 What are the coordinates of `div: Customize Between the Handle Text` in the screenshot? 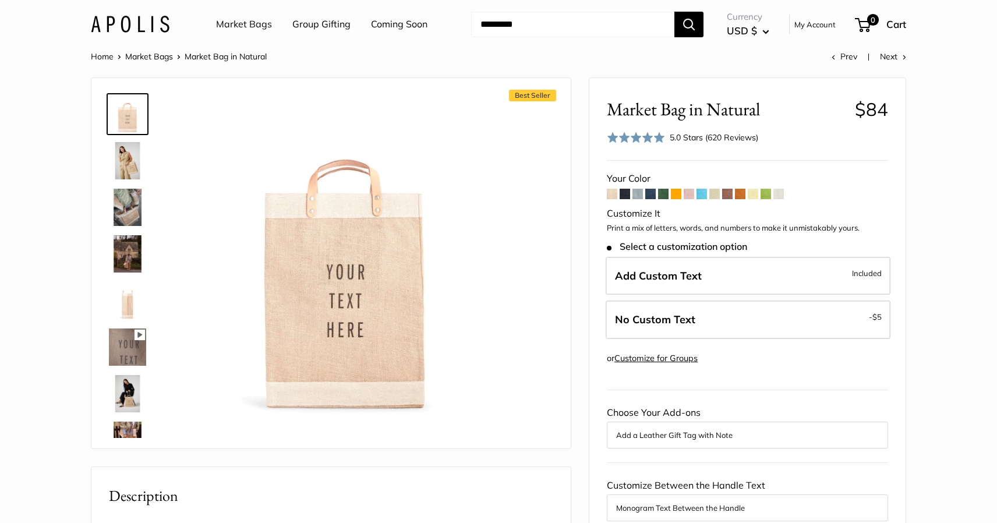 It's located at (747, 499).